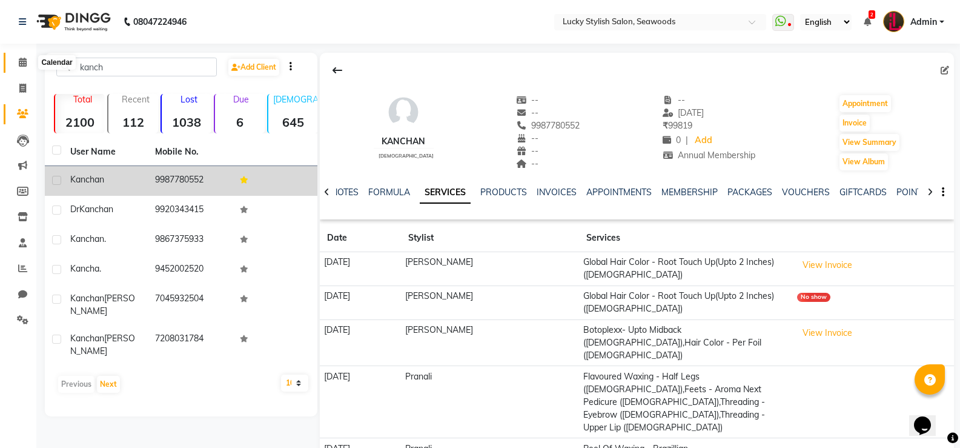 This screenshot has height=448, width=960. Describe the element at coordinates (490, 402) in the screenshot. I see `td: Pranali` at that location.